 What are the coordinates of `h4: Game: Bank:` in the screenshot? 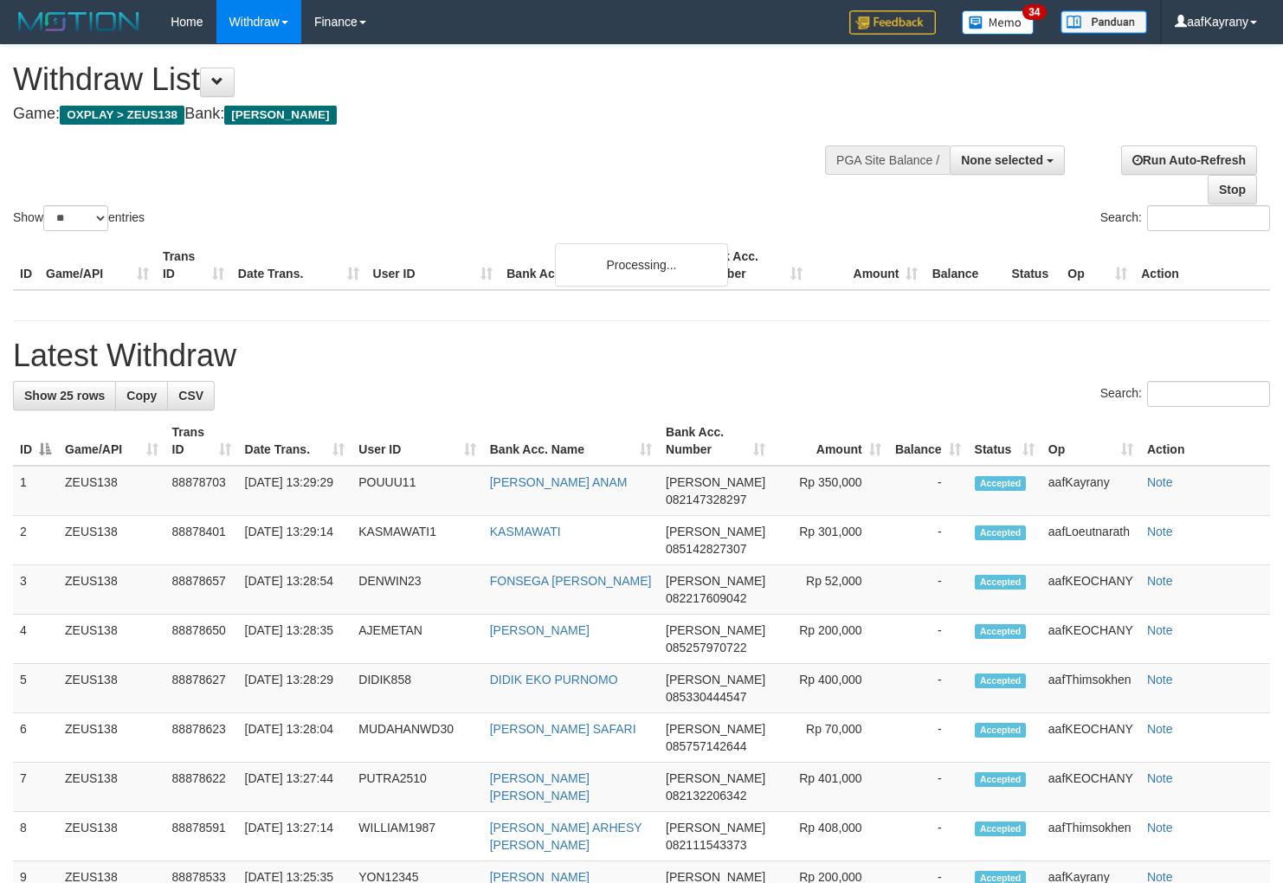 It's located at (425, 114).